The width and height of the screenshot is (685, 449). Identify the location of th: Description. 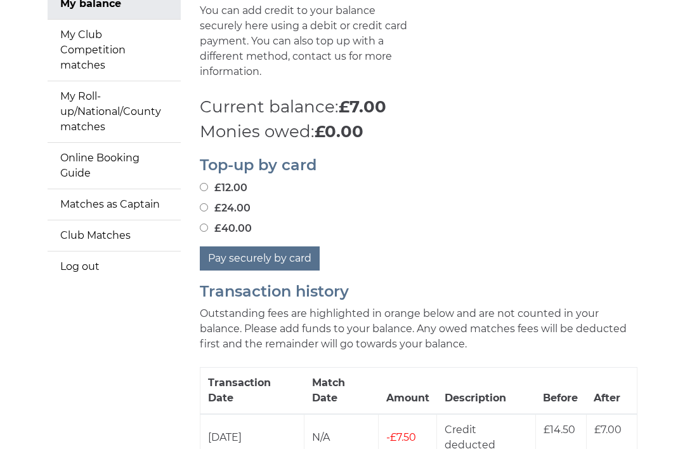
(487, 392).